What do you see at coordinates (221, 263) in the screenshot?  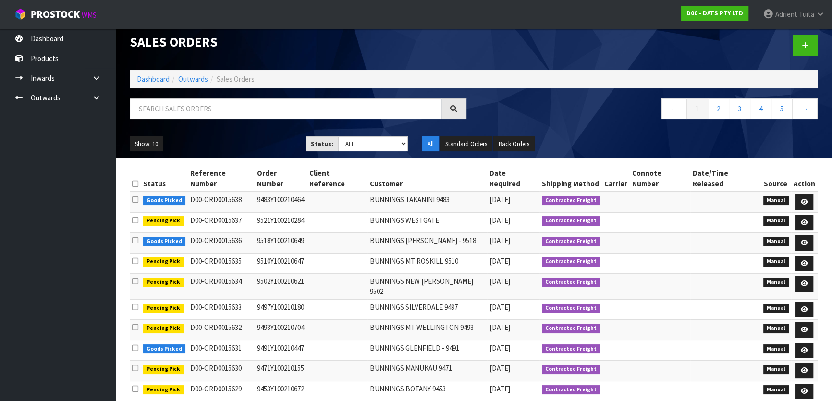 I see `td: D00-ORD0015635` at bounding box center [221, 263].